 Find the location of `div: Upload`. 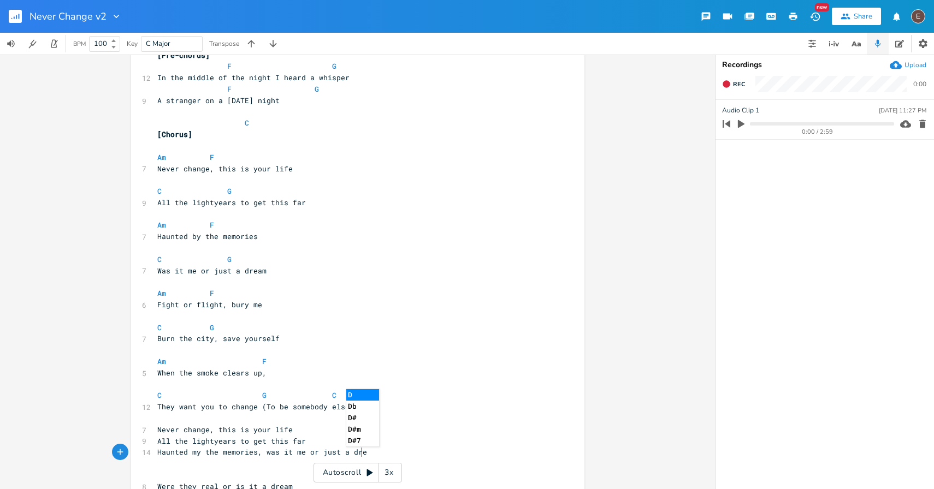

div: Upload is located at coordinates (915, 65).